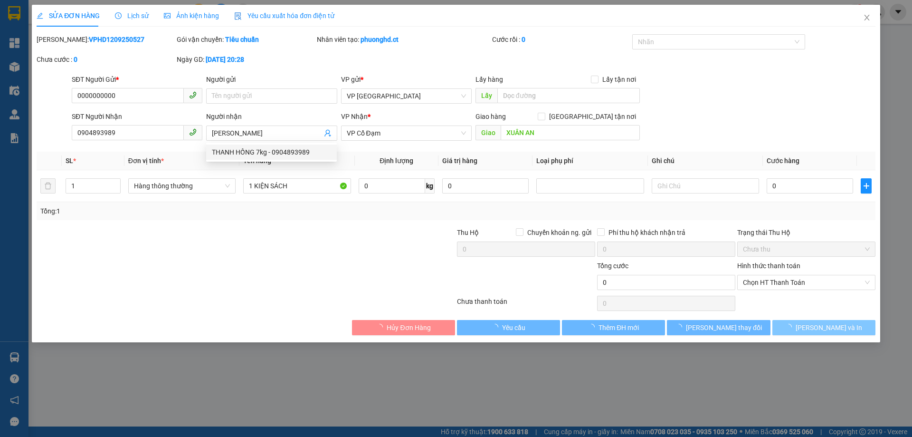  I want to click on span: clock-circle, so click(118, 16).